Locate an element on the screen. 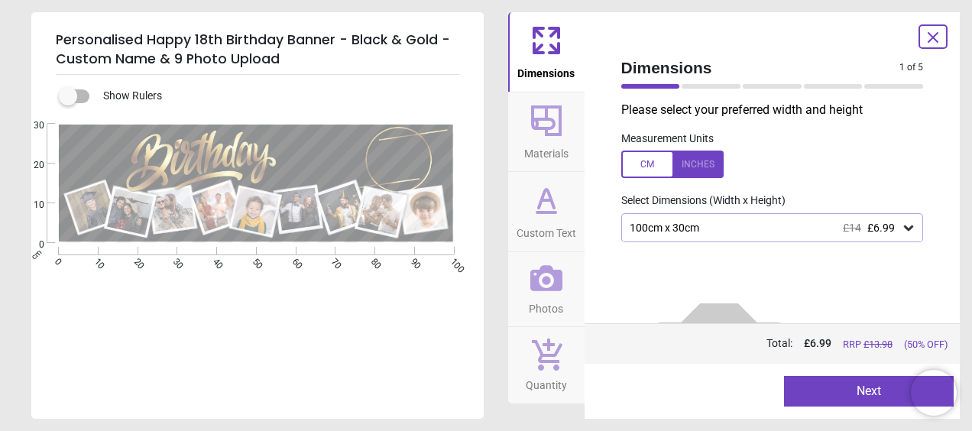 This screenshot has width=972, height=431. span: 10 is located at coordinates (30, 205).